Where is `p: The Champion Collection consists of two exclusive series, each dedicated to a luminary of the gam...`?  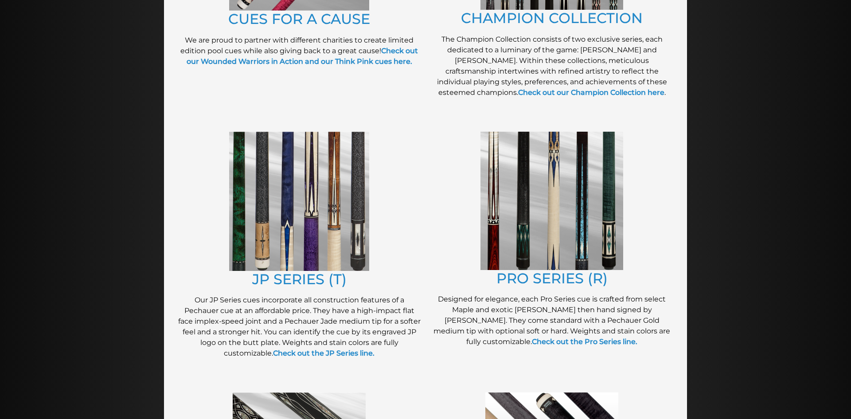
p: The Champion Collection consists of two exclusive series, each dedicated to a luminary of the gam... is located at coordinates (552, 66).